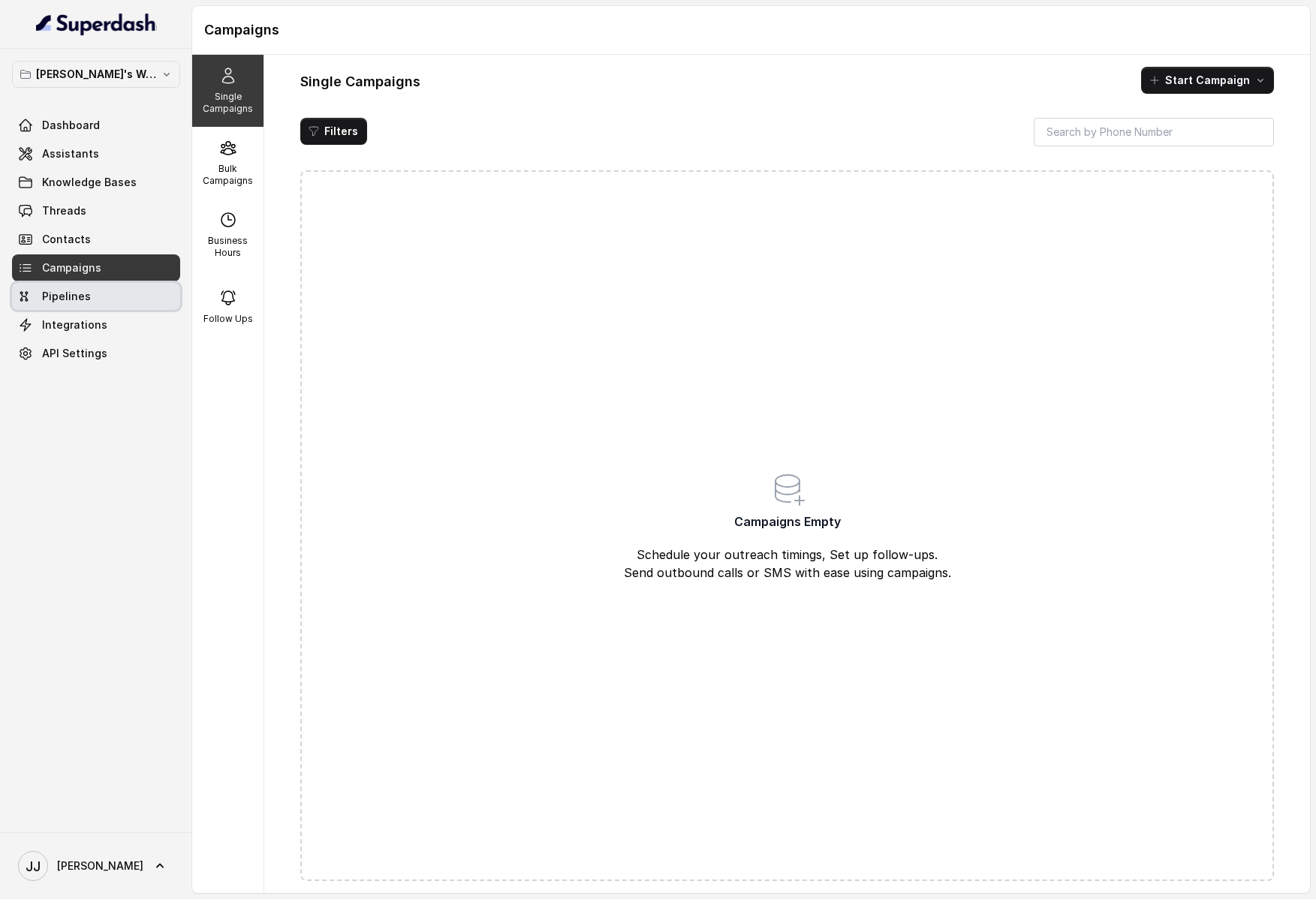 This screenshot has width=1316, height=899. I want to click on span: API Settings, so click(75, 354).